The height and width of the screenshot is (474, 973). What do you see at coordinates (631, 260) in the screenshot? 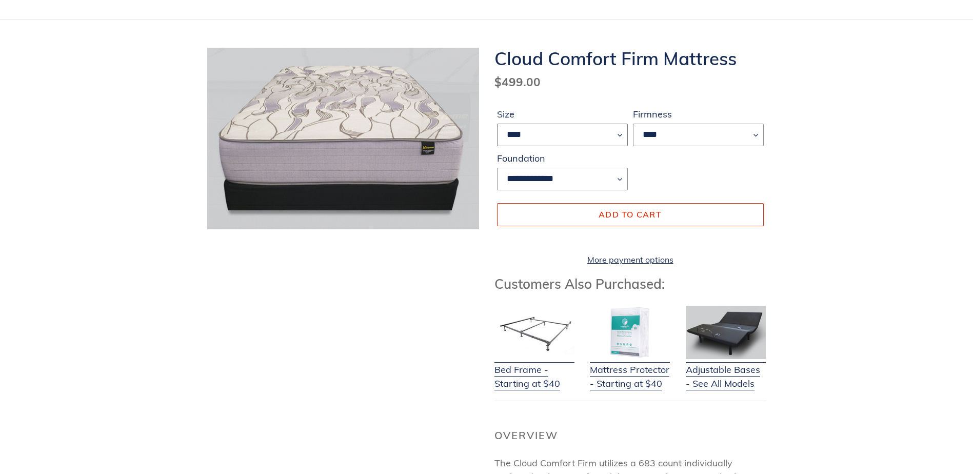
I see `a: More payment options` at bounding box center [631, 260].